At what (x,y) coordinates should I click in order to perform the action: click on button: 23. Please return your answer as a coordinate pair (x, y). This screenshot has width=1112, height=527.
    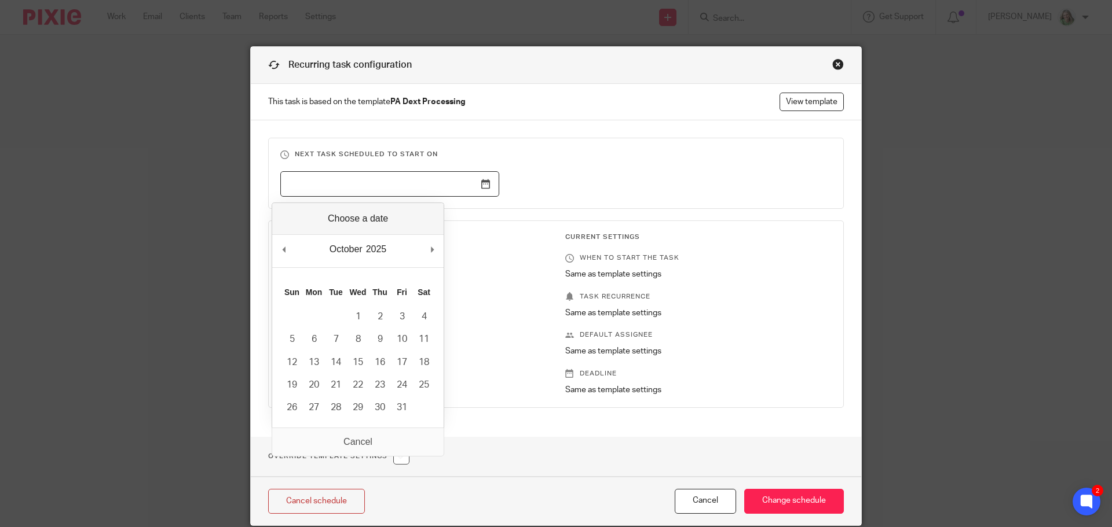
    Looking at the image, I should click on (380, 385).